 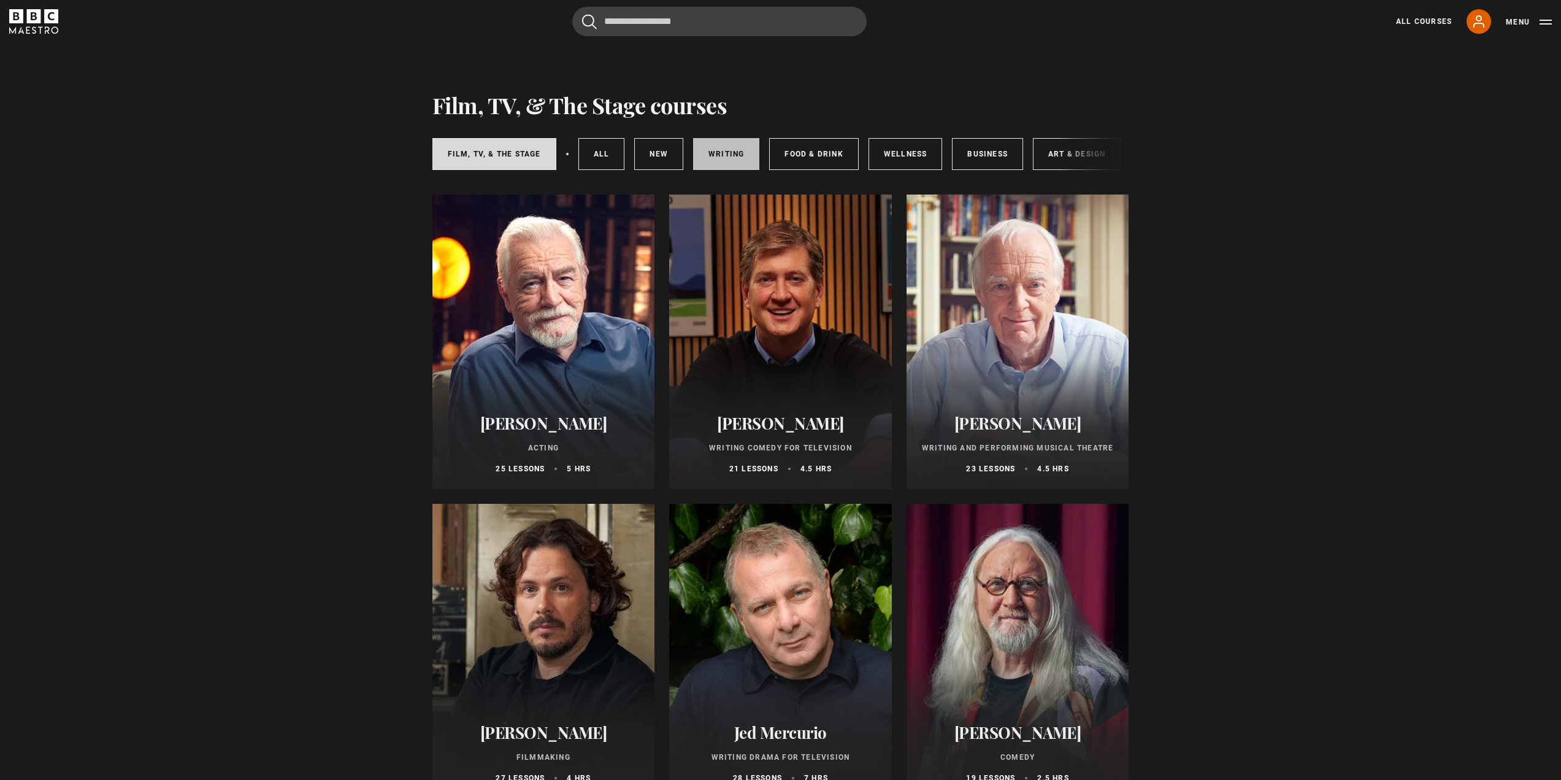 What do you see at coordinates (719, 21) in the screenshot?
I see `input: Search` at bounding box center [719, 21].